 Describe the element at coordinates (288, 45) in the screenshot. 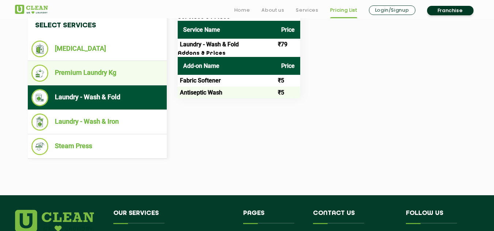

I see `td: ₹79` at that location.